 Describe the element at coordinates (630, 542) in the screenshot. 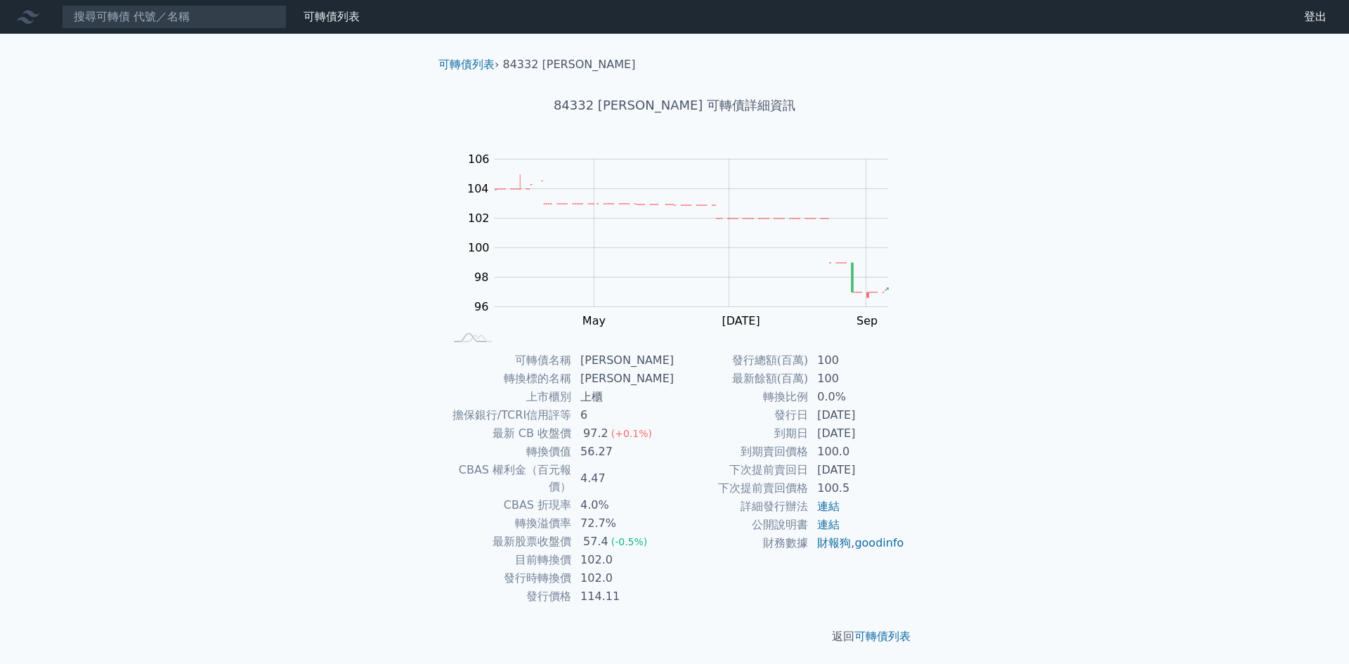

I see `span: (-0.5%)` at that location.